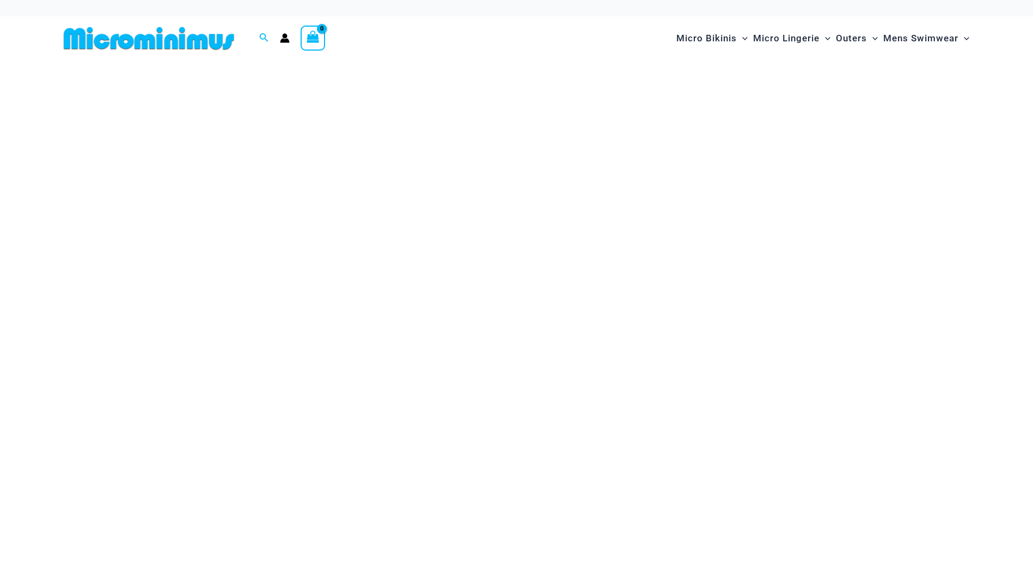 The height and width of the screenshot is (568, 1033). Describe the element at coordinates (313, 38) in the screenshot. I see `a: View Shopping Cart, empty` at that location.